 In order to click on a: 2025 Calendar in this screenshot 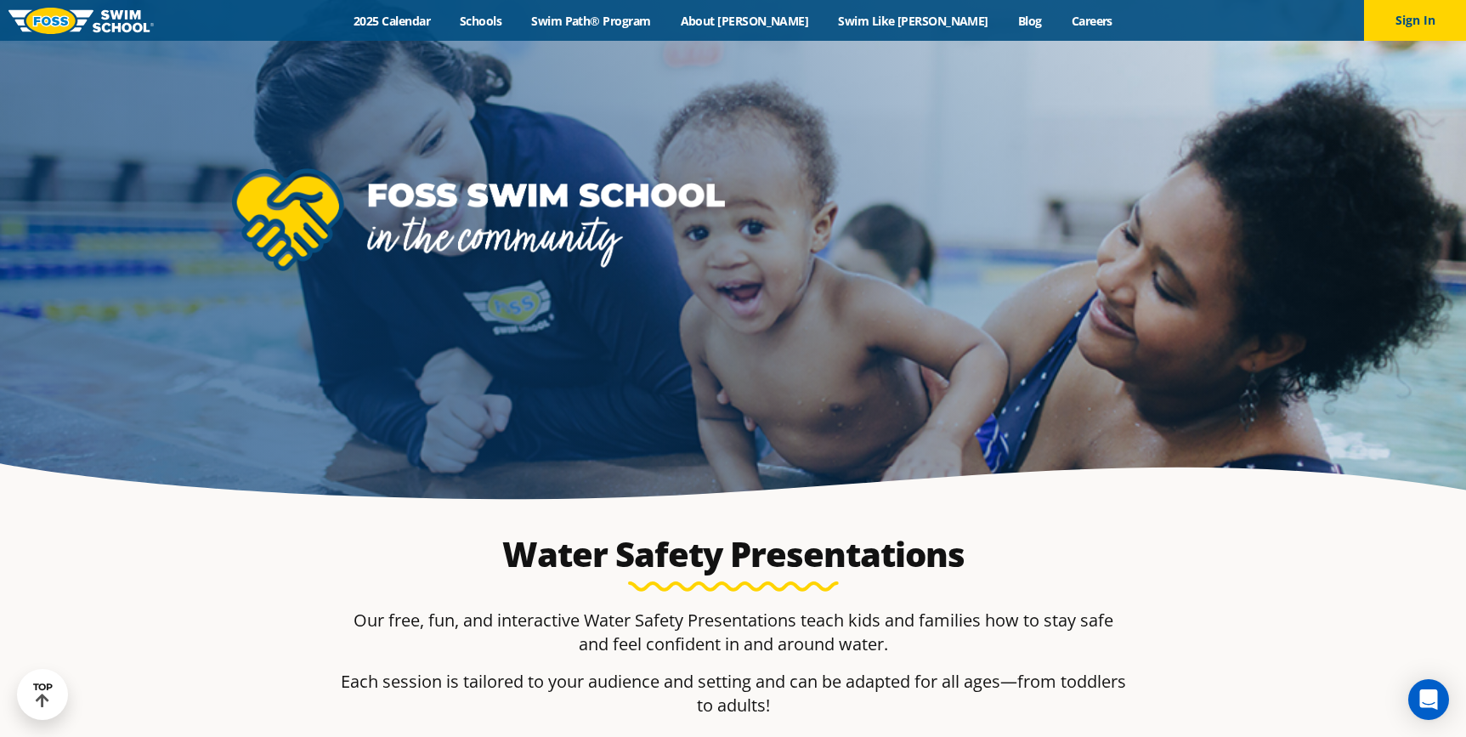, I will do `click(392, 20)`.